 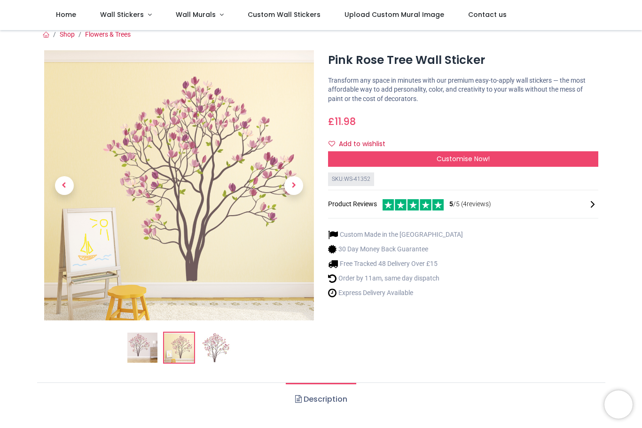 What do you see at coordinates (67, 34) in the screenshot?
I see `a: Shop` at bounding box center [67, 34].